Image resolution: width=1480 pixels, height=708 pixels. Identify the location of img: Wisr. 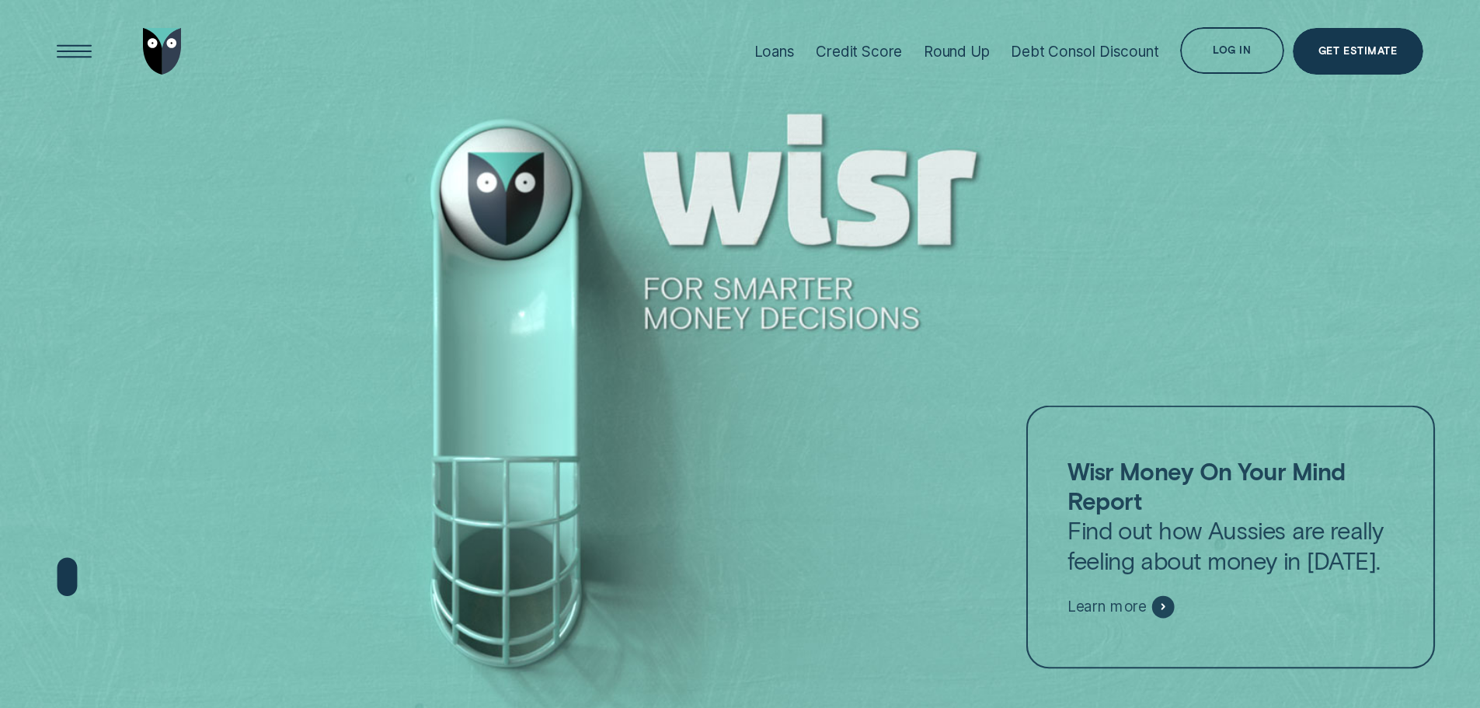
(162, 51).